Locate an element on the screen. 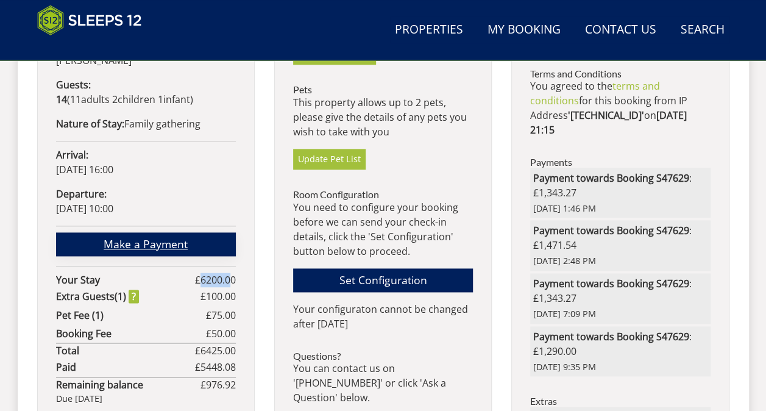 Image resolution: width=766 pixels, height=411 pixels. li: : £1,471.54 is located at coordinates (620, 245).